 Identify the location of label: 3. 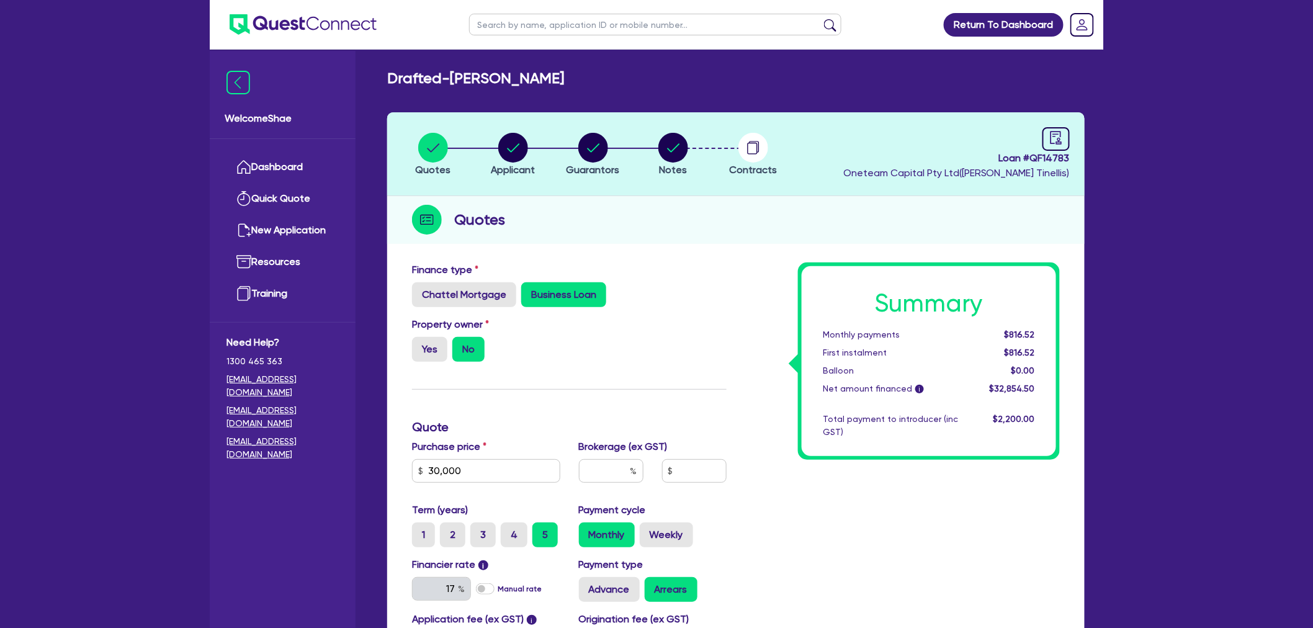
(483, 535).